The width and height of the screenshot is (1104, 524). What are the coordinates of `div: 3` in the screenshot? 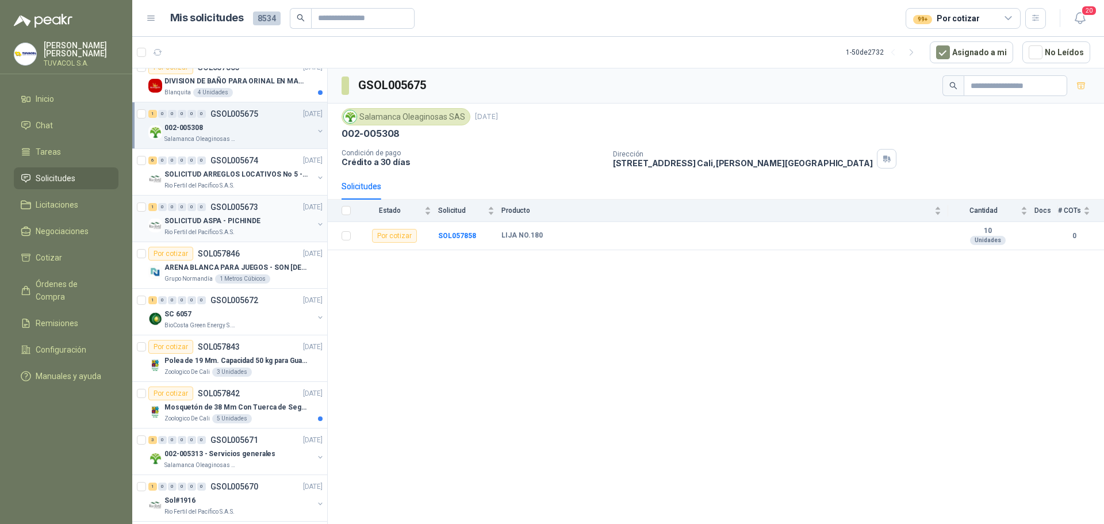 It's located at (152, 440).